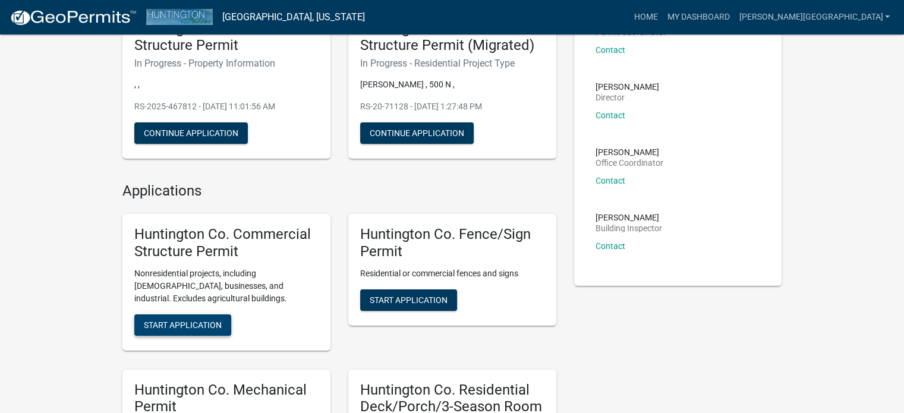 This screenshot has width=904, height=413. What do you see at coordinates (629, 163) in the screenshot?
I see `p: Office Coordinator` at bounding box center [629, 163].